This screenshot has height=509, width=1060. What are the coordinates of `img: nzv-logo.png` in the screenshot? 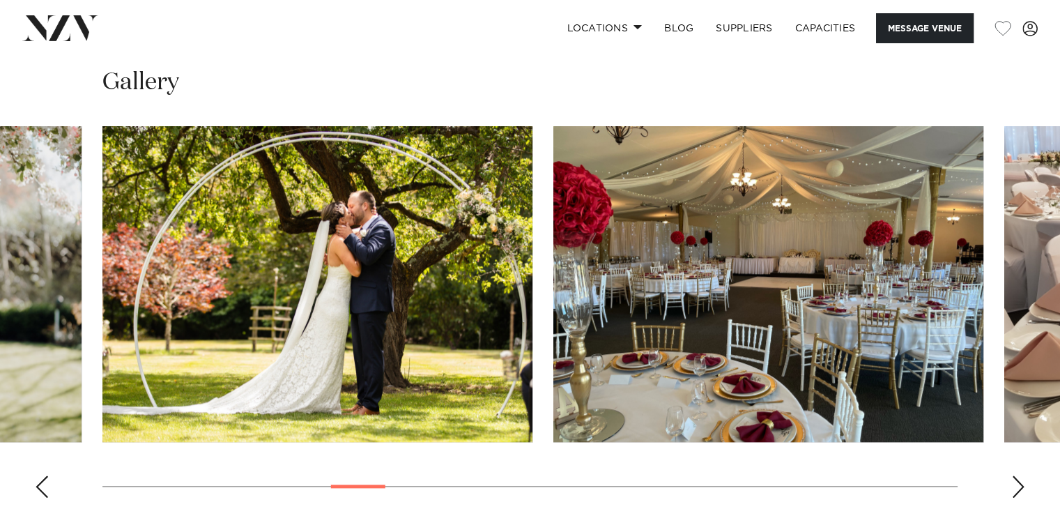 It's located at (60, 28).